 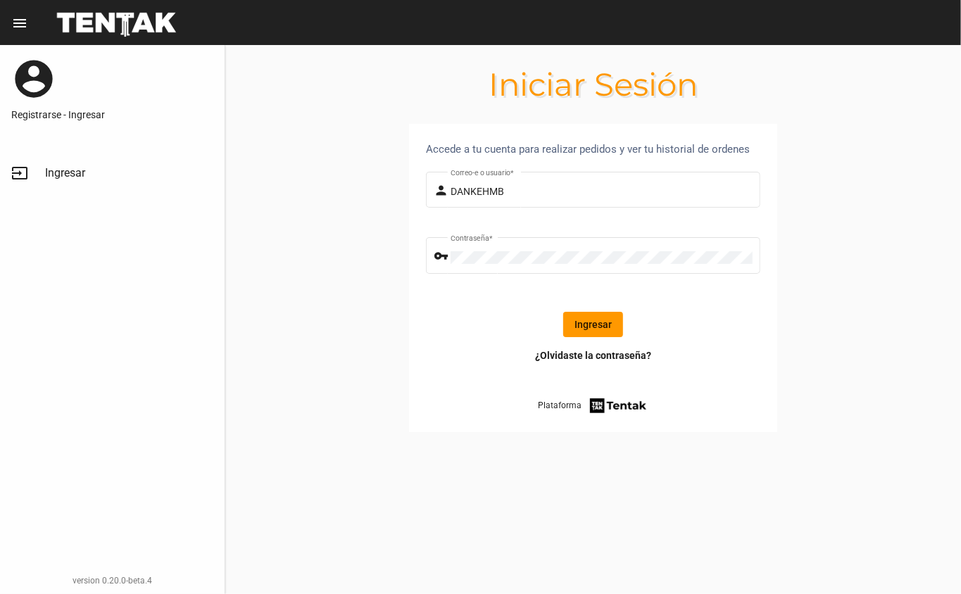 I want to click on a: ¿Olvidaste la contraseña?, so click(x=593, y=356).